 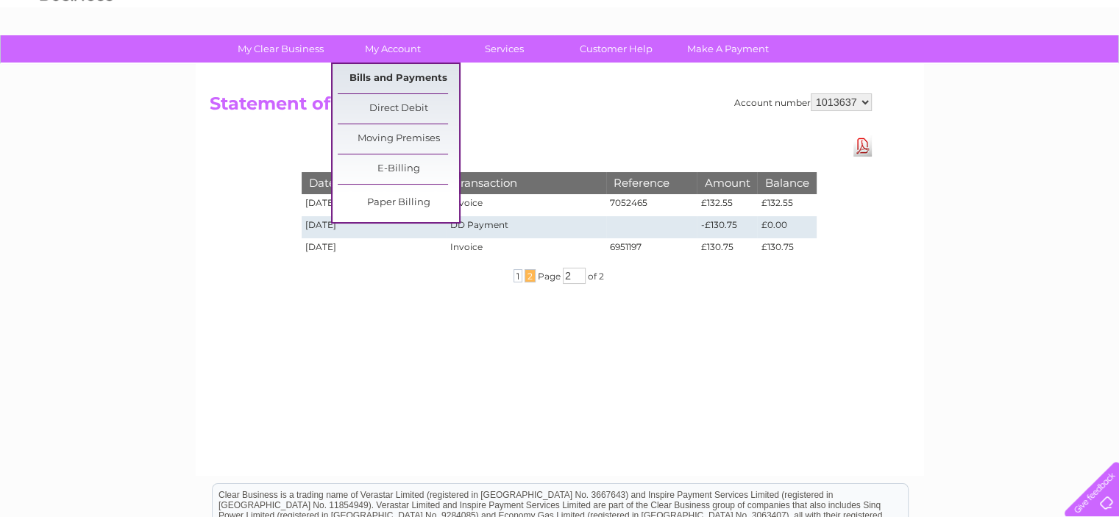 What do you see at coordinates (913, 68) in the screenshot?
I see `a: Energy` at bounding box center [913, 68].